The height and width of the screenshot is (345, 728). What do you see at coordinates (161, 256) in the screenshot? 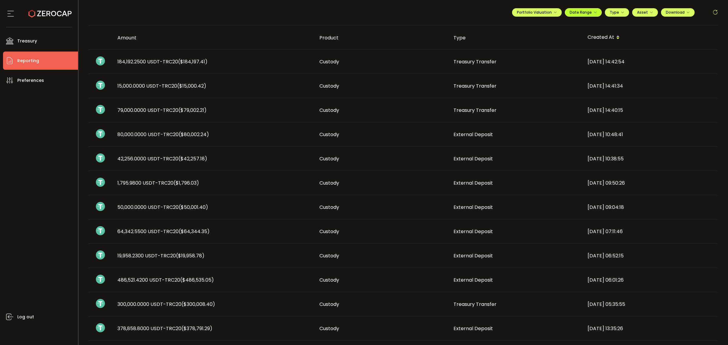
I see `span: 19,958.2300 USDT-TRC20` at bounding box center [161, 256].